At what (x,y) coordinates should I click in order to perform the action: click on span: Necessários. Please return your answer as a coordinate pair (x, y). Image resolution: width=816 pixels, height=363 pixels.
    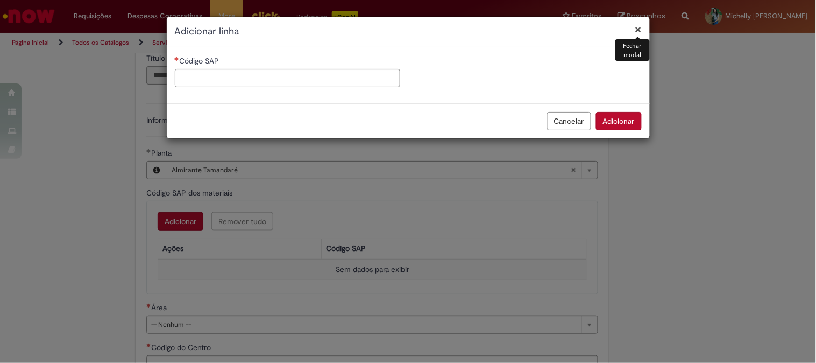
    Looking at the image, I should click on (177, 59).